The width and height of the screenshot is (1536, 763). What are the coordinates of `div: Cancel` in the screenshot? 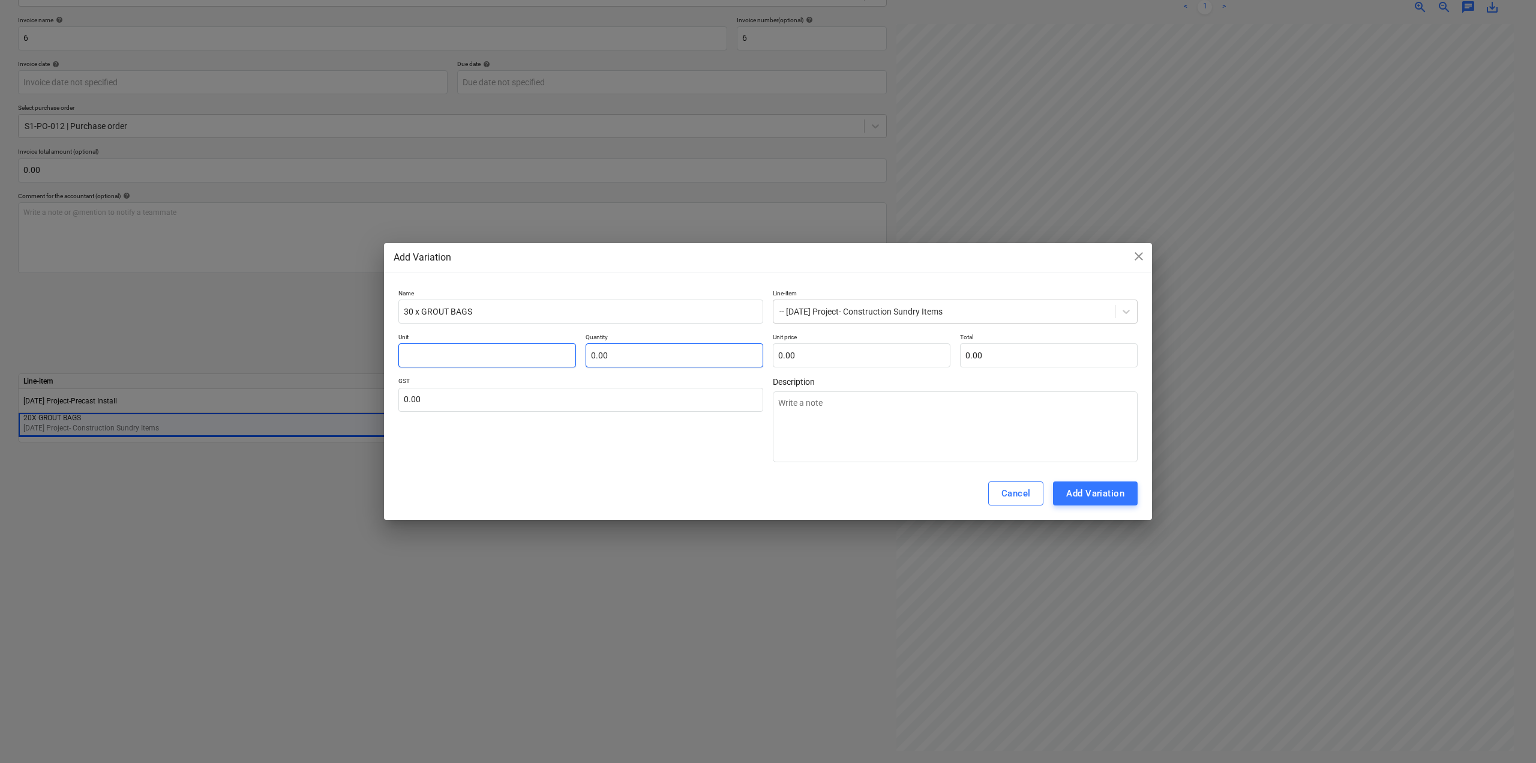 It's located at (1016, 493).